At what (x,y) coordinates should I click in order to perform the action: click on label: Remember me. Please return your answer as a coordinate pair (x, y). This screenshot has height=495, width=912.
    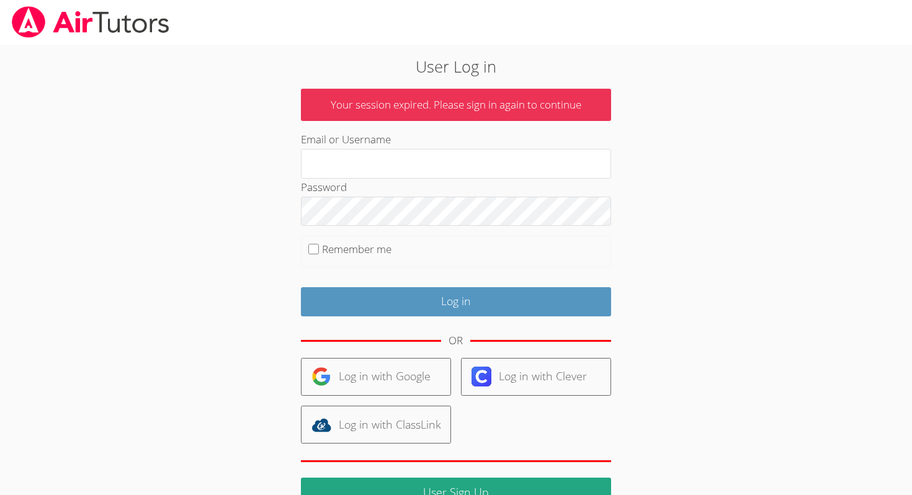
    Looking at the image, I should click on (357, 249).